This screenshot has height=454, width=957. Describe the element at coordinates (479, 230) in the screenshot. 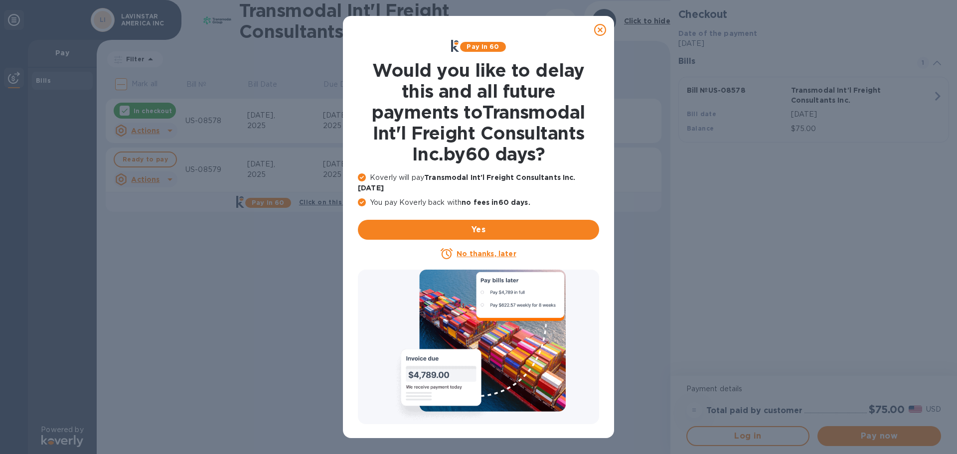

I see `button: Yes` at that location.